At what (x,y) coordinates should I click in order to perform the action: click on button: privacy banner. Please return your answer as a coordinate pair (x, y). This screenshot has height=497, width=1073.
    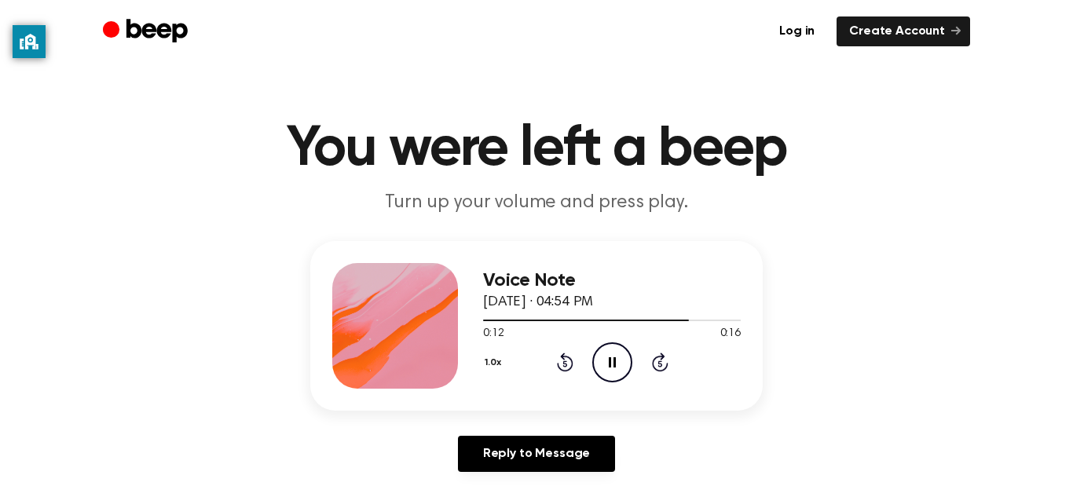
    Looking at the image, I should click on (29, 42).